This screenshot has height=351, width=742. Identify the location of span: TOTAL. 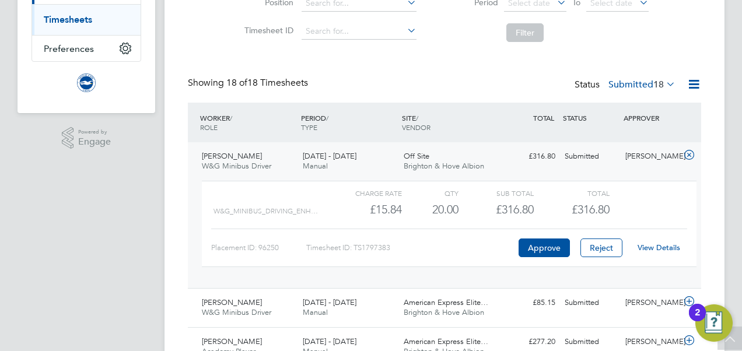
(543, 118).